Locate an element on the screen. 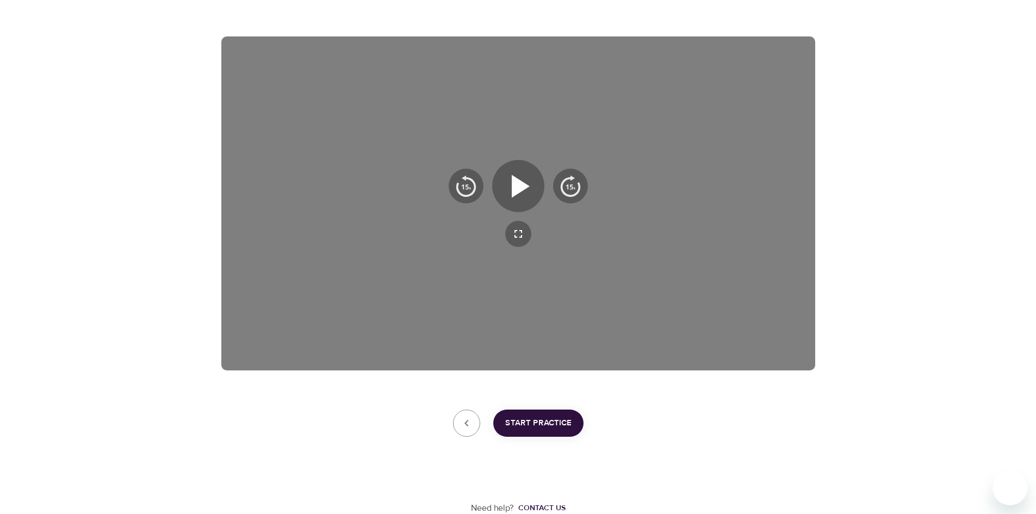 This screenshot has width=1036, height=514. img: 15s_prev.svg is located at coordinates (466, 186).